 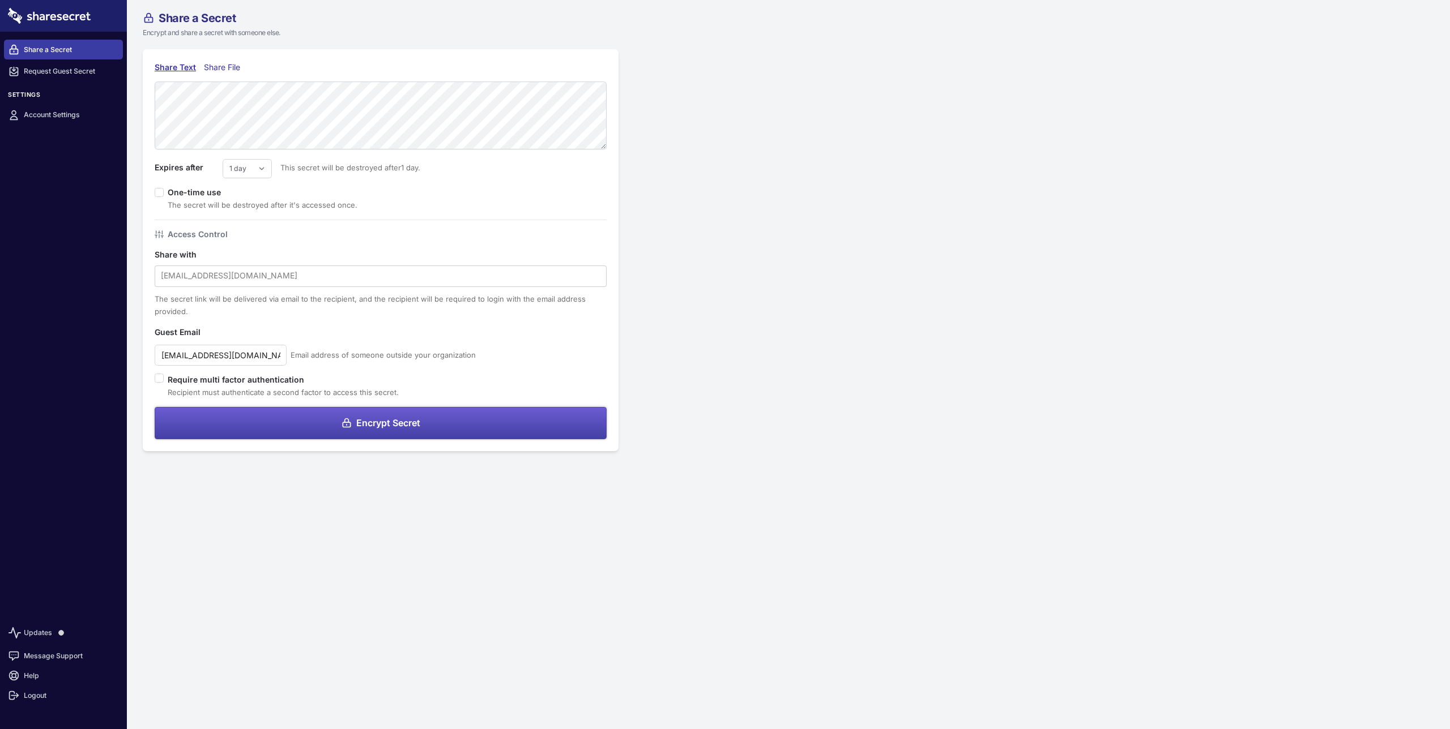 What do you see at coordinates (224, 67) in the screenshot?
I see `div: Share File` at bounding box center [224, 67].